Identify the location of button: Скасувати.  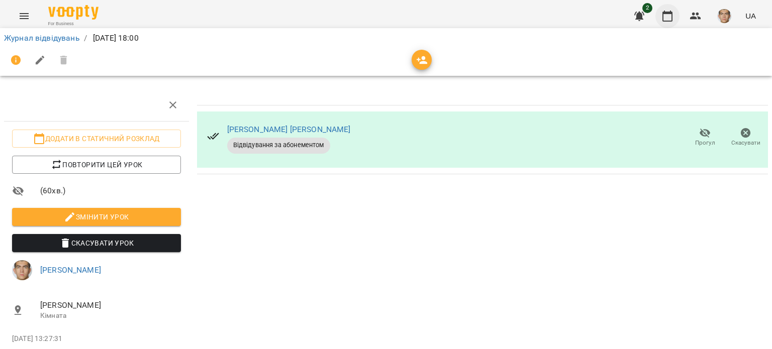
(745, 138).